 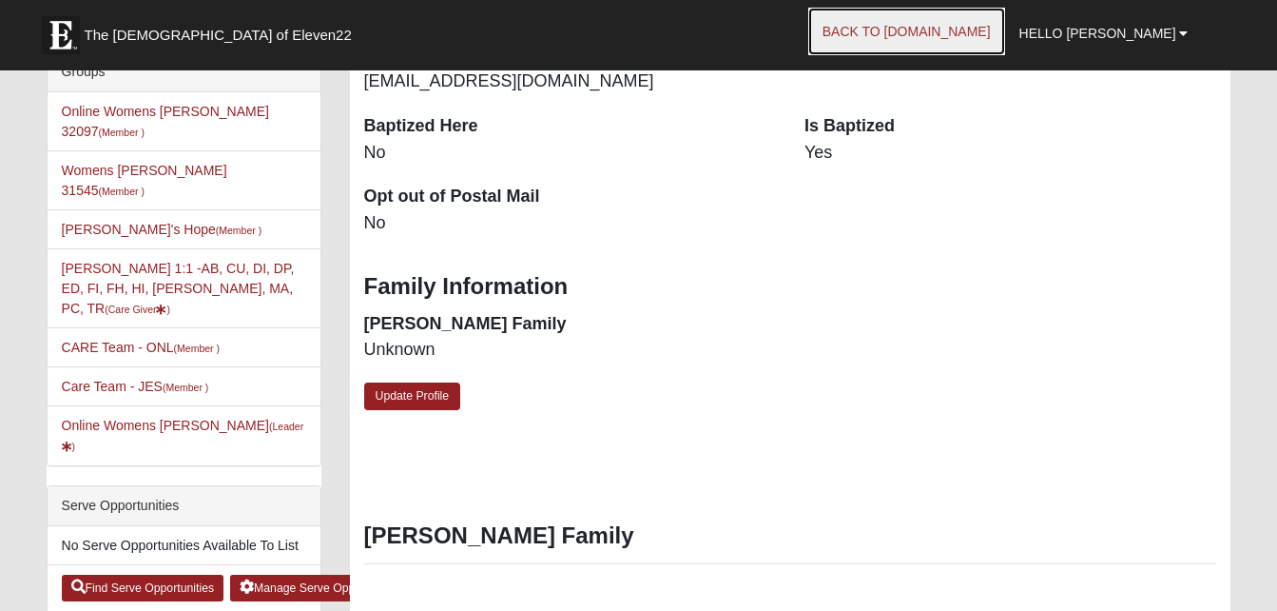 I want to click on a: CARE Team - ONL(Member ), so click(x=141, y=347).